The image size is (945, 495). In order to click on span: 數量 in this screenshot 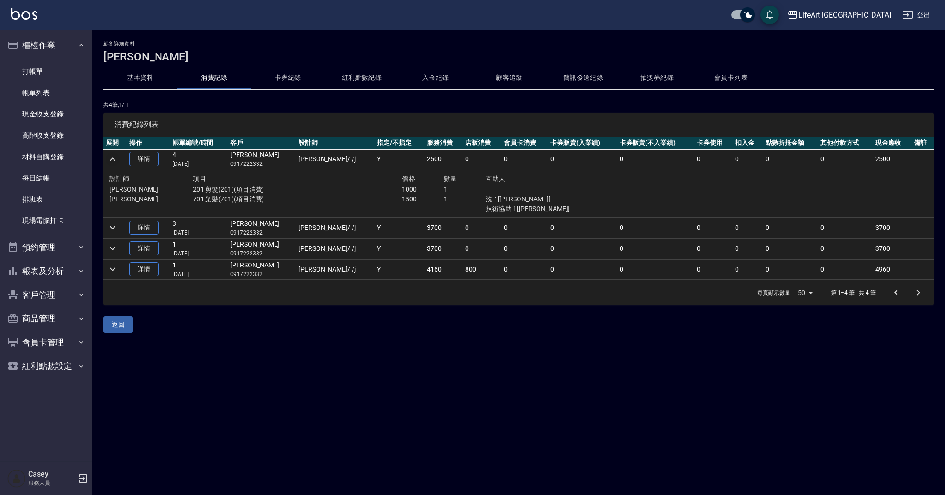, I will do `click(451, 179)`.